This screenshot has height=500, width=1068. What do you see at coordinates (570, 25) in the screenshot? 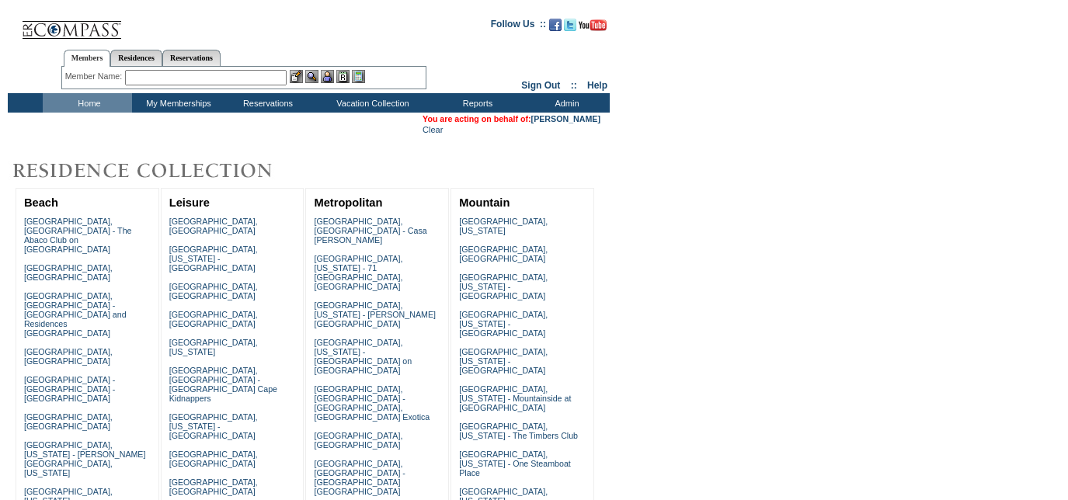
I see `img: Follow us on Twitter` at bounding box center [570, 25].